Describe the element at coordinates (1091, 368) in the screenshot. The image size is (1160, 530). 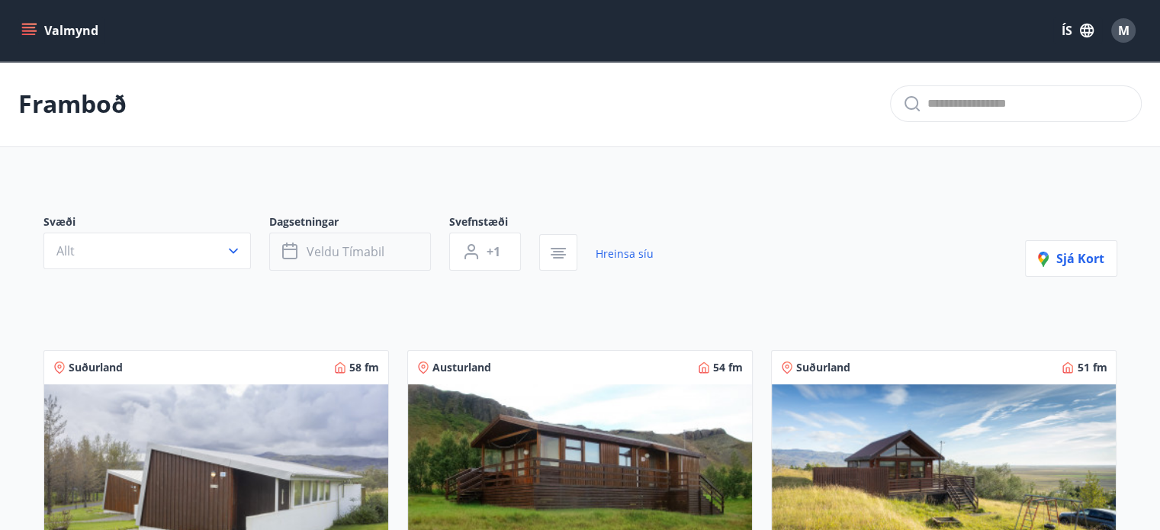
I see `span: 51 fm` at that location.